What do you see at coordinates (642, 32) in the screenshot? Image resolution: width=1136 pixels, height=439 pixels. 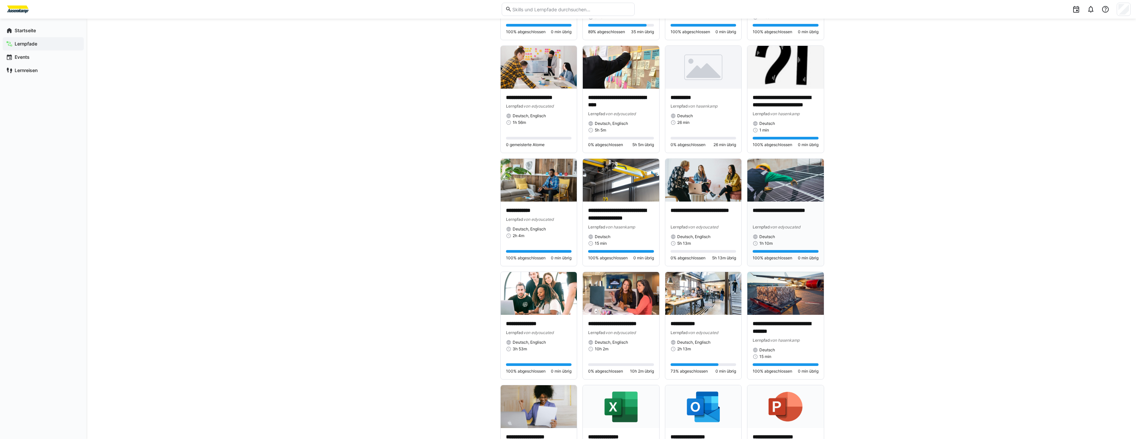 I see `span: 35 min übrig` at bounding box center [642, 32].